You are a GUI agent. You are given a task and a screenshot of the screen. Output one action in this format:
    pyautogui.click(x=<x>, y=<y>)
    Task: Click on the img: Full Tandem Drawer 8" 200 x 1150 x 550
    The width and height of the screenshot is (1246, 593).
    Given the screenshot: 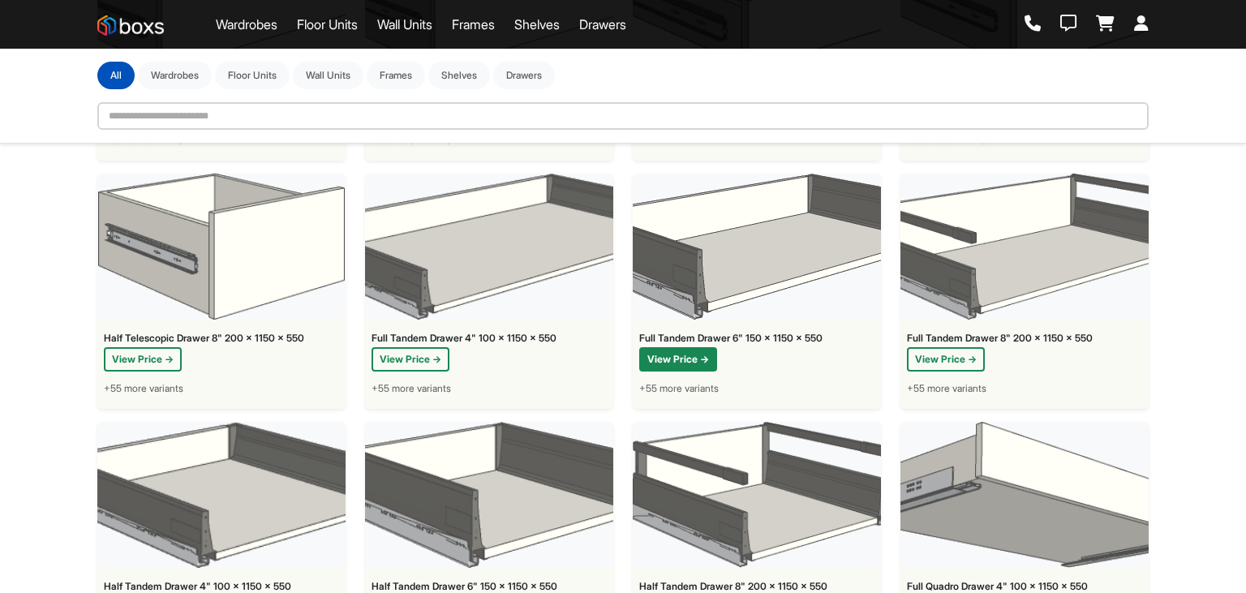 What is the action you would take?
    pyautogui.click(x=1025, y=247)
    